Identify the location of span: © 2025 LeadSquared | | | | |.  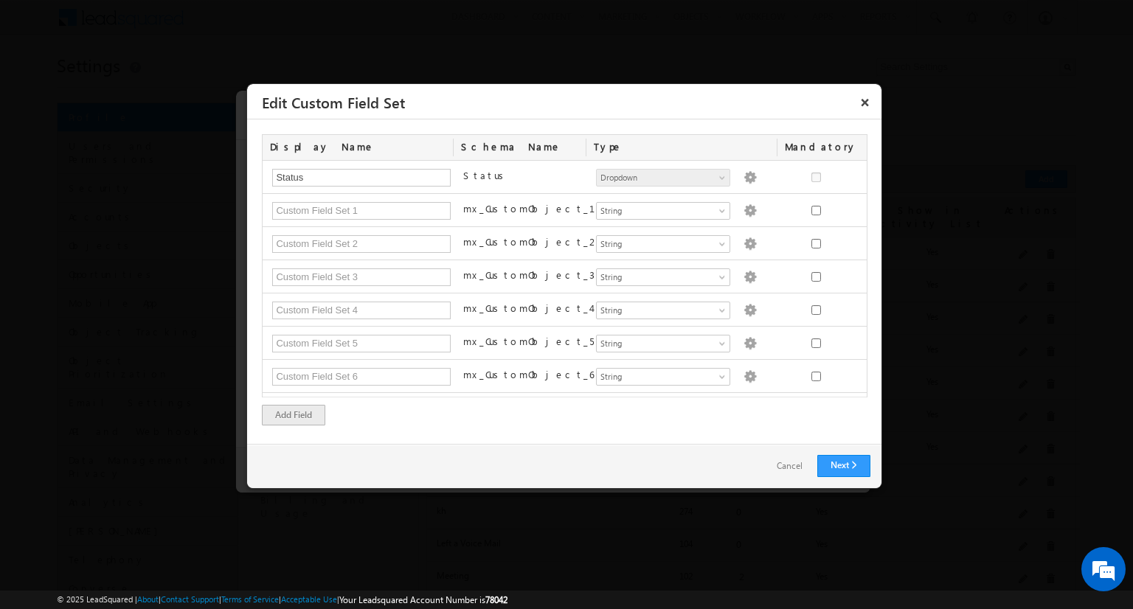
(282, 600).